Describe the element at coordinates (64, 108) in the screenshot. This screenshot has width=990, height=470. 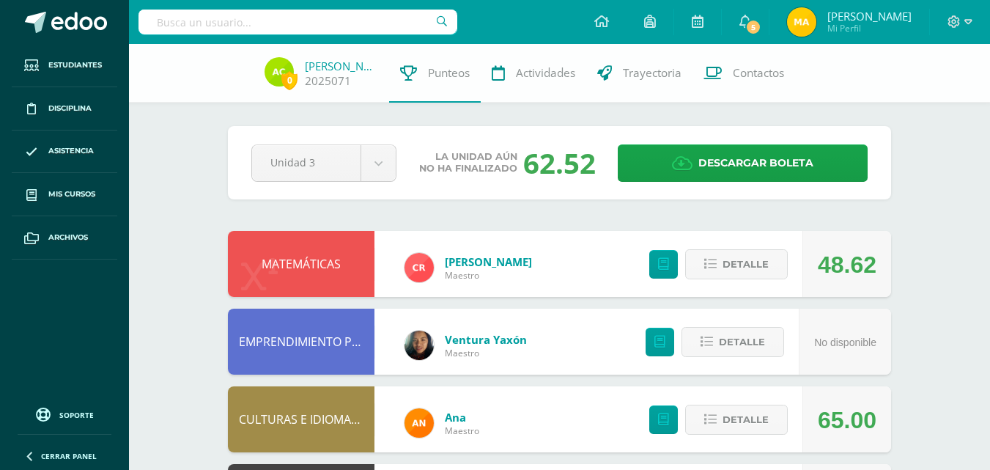
I see `a: Disciplina` at that location.